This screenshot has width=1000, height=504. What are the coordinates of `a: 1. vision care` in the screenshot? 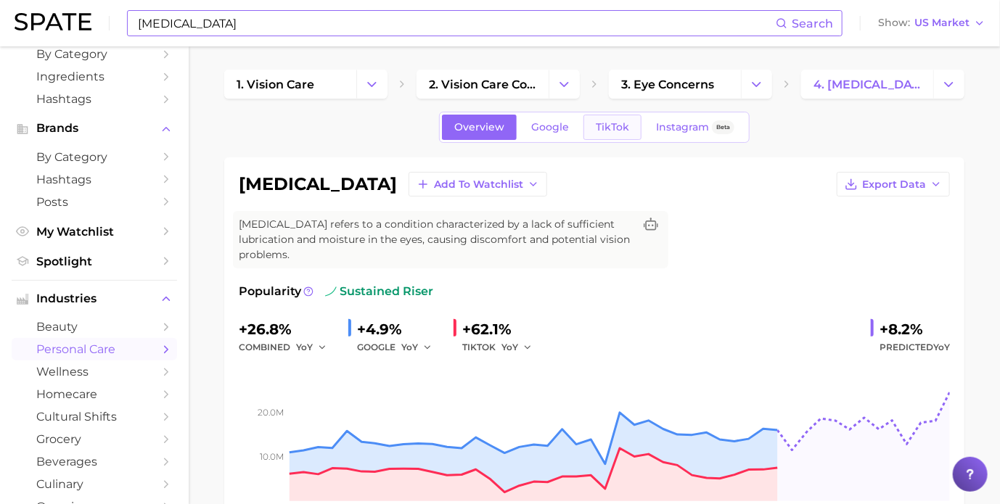 It's located at (290, 84).